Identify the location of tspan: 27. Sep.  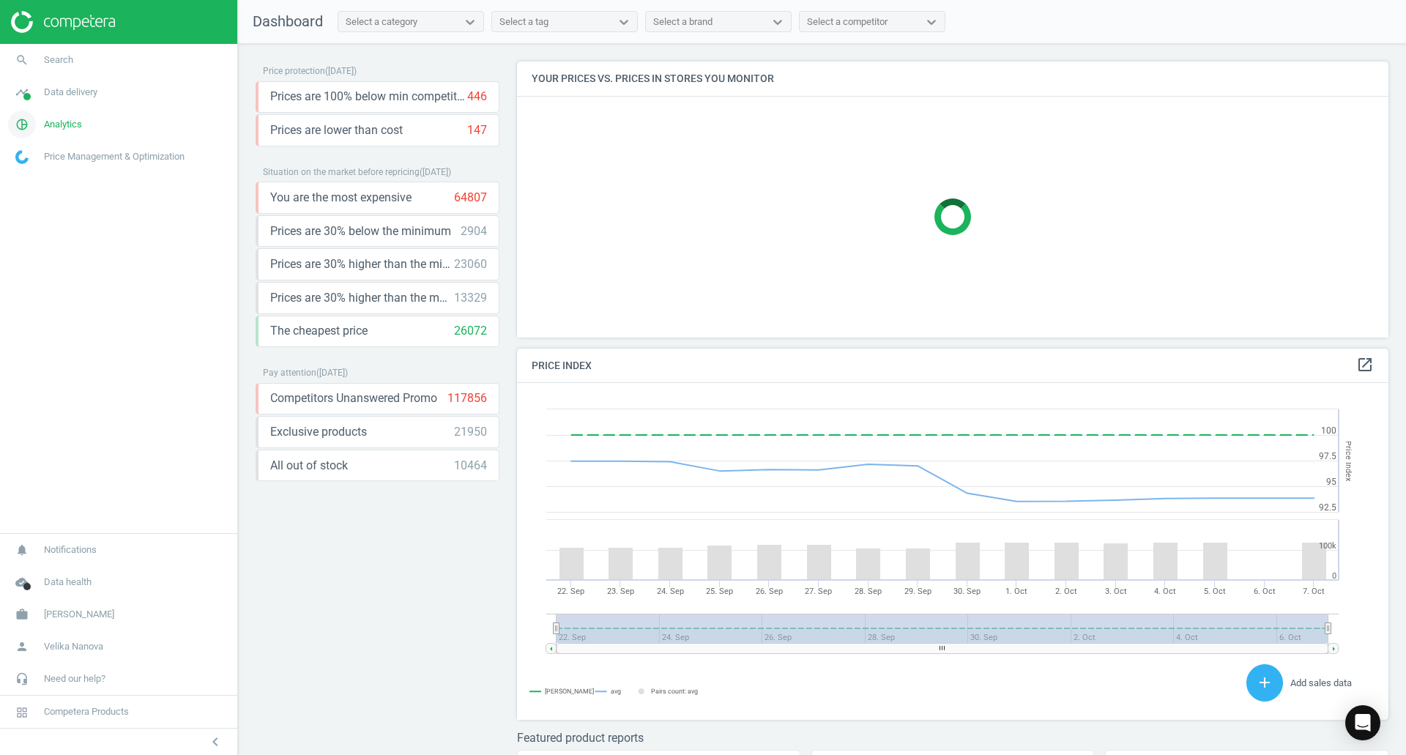
(818, 591).